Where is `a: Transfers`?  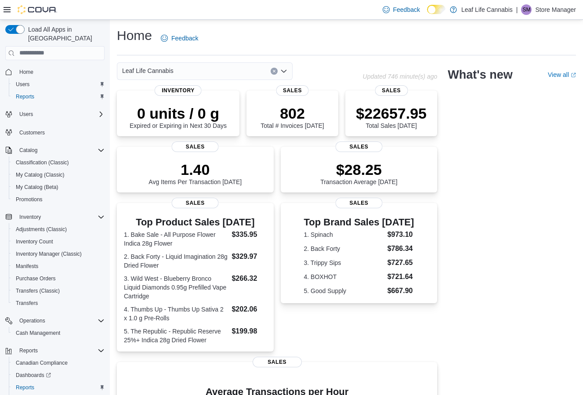
a: Transfers is located at coordinates (27, 303).